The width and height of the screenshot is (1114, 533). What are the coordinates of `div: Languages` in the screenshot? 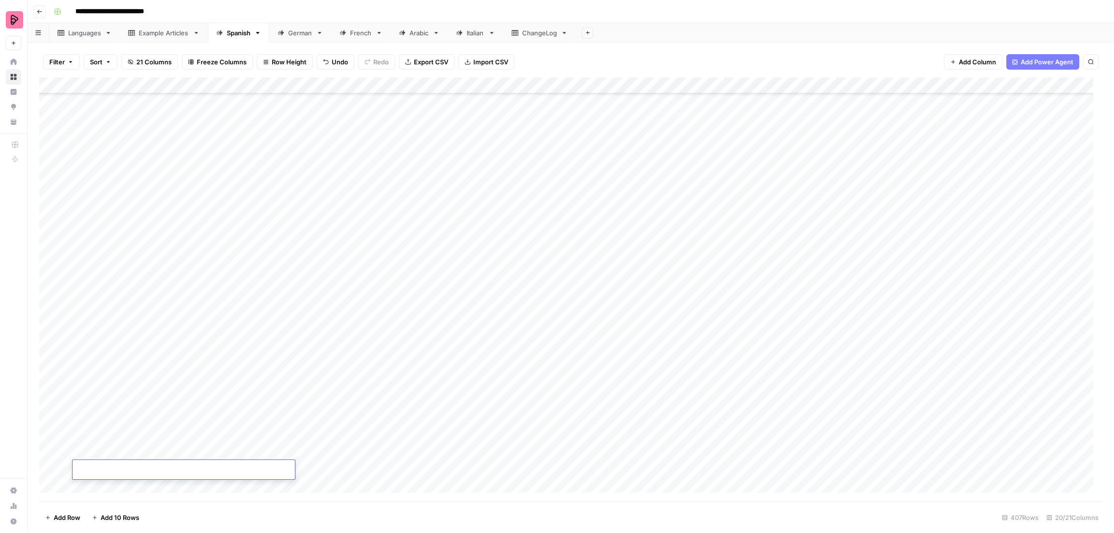 It's located at (85, 33).